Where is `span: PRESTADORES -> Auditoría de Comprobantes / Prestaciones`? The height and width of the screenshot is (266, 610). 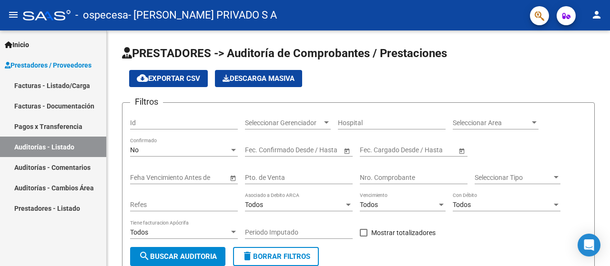 span: PRESTADORES -> Auditoría de Comprobantes / Prestaciones is located at coordinates (284, 53).